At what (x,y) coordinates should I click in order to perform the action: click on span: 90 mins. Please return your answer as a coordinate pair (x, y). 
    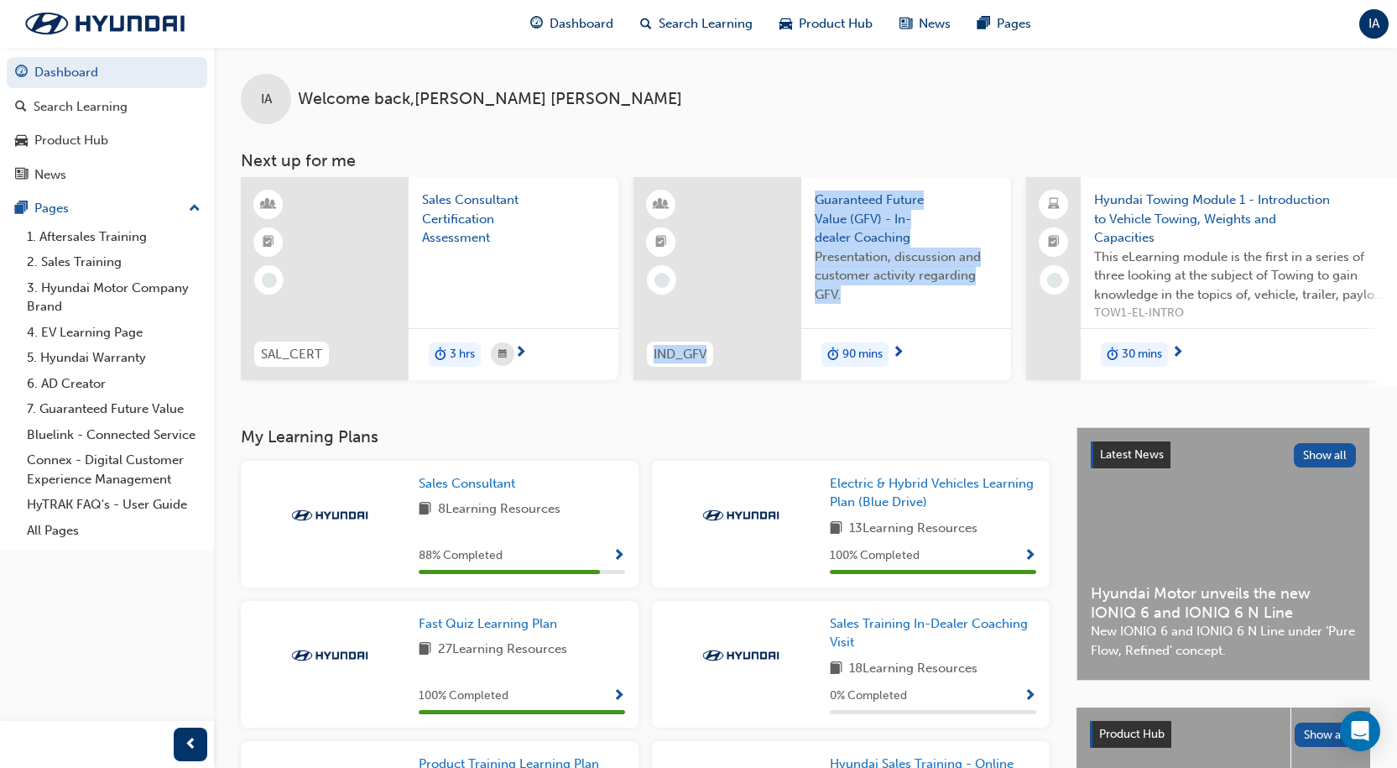
    Looking at the image, I should click on (862, 354).